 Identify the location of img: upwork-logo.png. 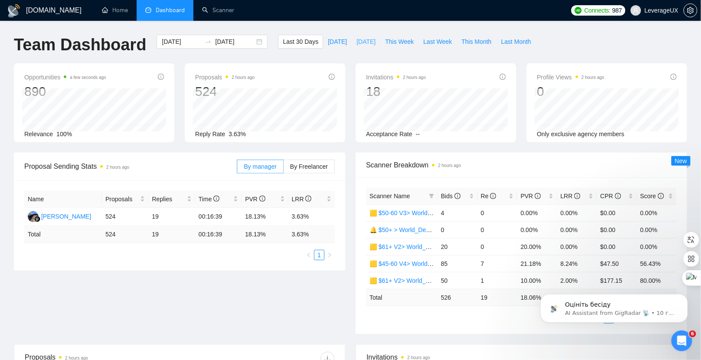
(578, 10).